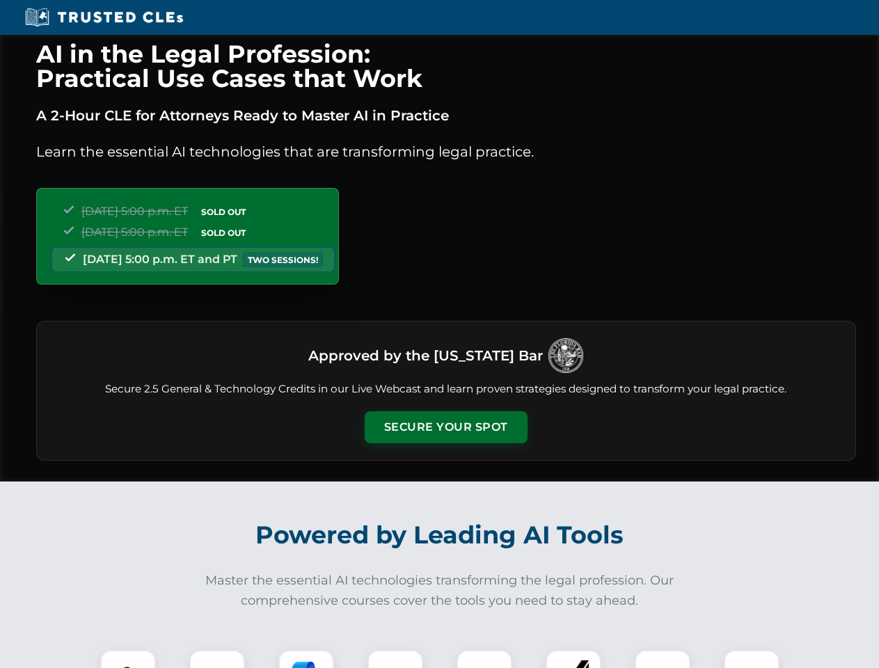  Describe the element at coordinates (446, 66) in the screenshot. I see `h1: AI in the Legal Profession: Practical Use Cases that Work` at that location.